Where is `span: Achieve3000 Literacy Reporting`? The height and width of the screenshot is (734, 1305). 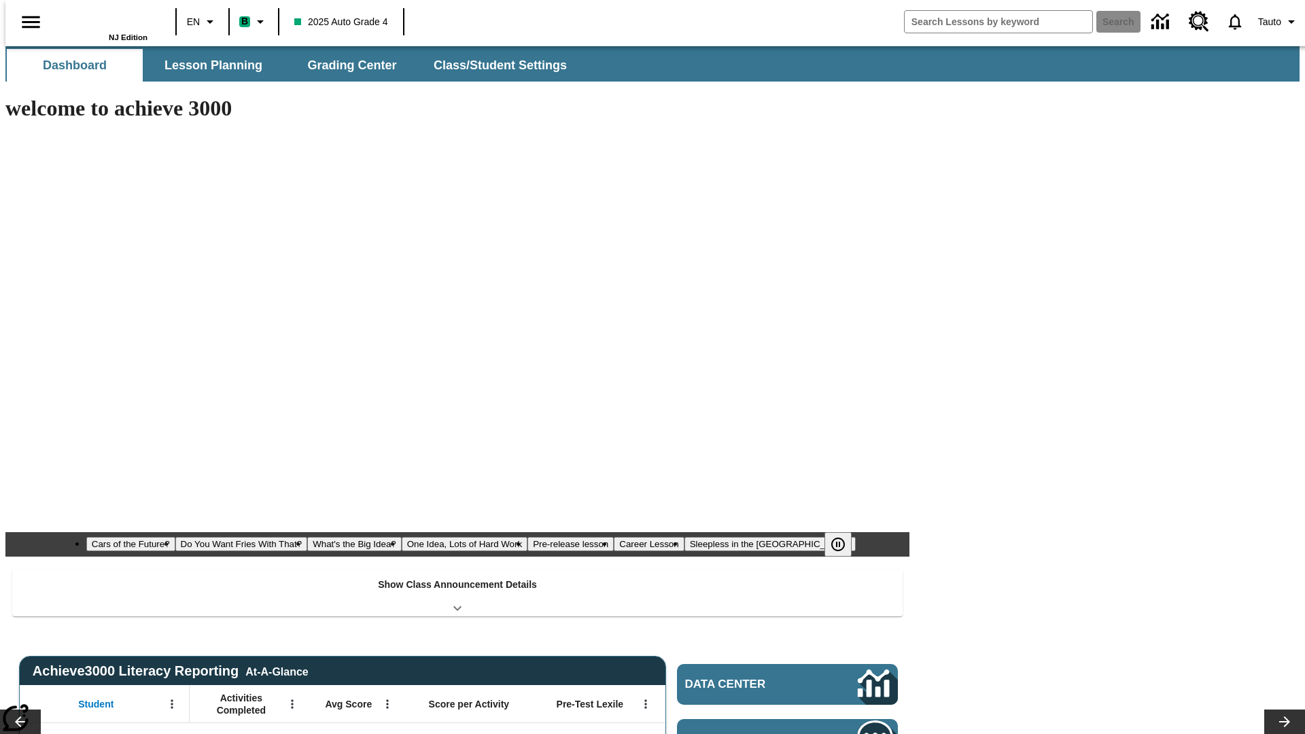
span: Achieve3000 Literacy Reporting is located at coordinates (171, 671).